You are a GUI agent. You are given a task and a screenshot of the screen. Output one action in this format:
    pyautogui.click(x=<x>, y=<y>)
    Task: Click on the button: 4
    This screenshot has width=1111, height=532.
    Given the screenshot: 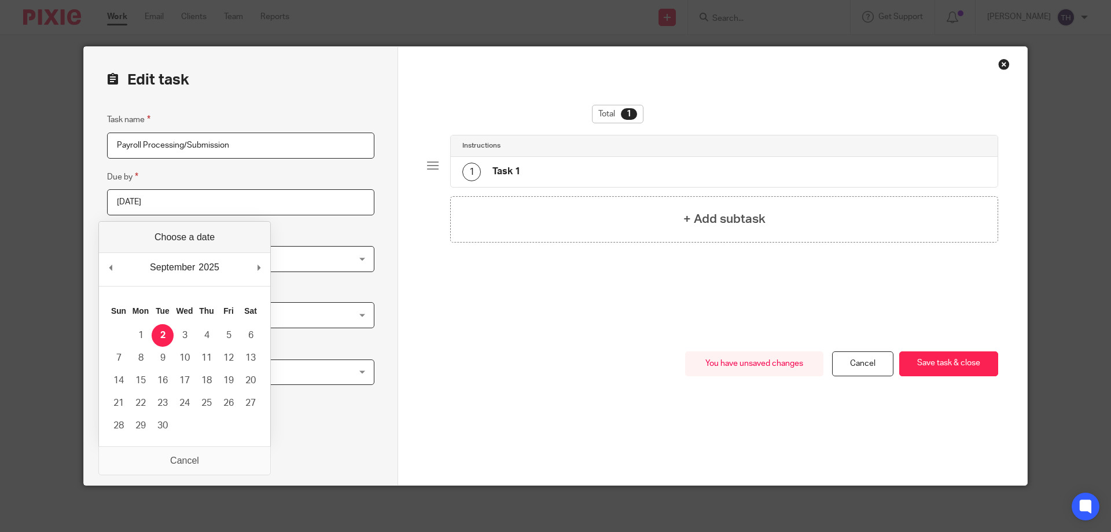 What is the action you would take?
    pyautogui.click(x=207, y=335)
    